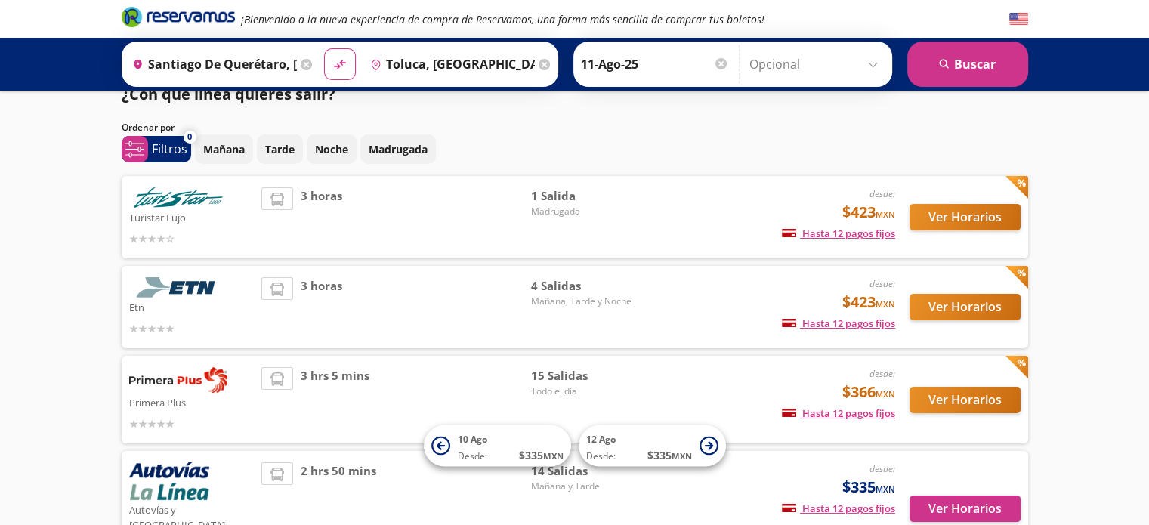 Image resolution: width=1149 pixels, height=525 pixels. Describe the element at coordinates (502, 19) in the screenshot. I see `em: ¡Bienvenido a la nueva experiencia de compra de Reservamos, una forma más sencilla de comprar tus...` at that location.